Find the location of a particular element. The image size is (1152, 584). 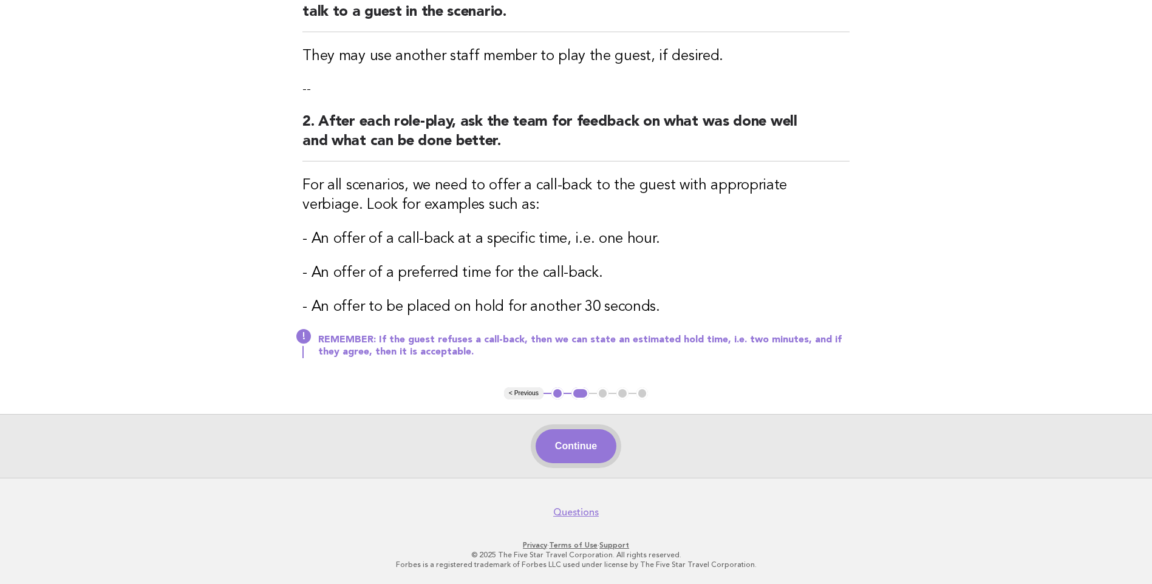

button: 1 is located at coordinates (557, 393).